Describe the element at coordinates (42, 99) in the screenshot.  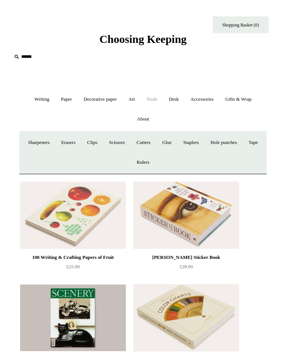
I see `a: Writing` at that location.